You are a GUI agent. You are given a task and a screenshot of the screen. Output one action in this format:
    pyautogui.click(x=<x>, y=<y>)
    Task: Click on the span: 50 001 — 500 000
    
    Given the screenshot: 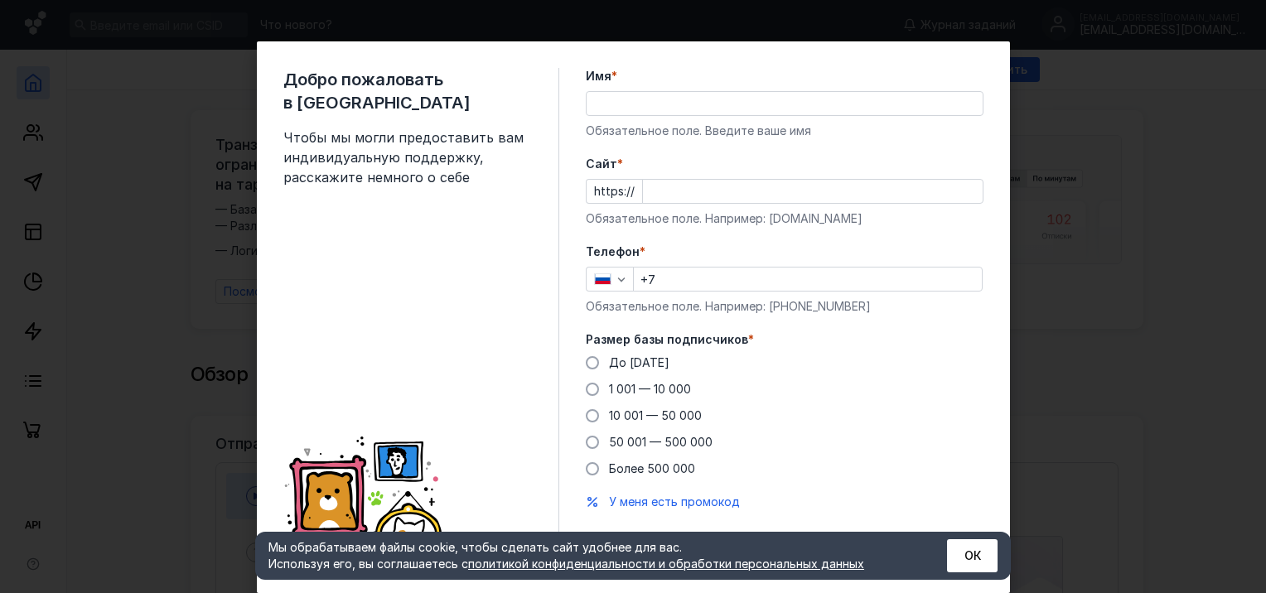 What is the action you would take?
    pyautogui.click(x=660, y=442)
    